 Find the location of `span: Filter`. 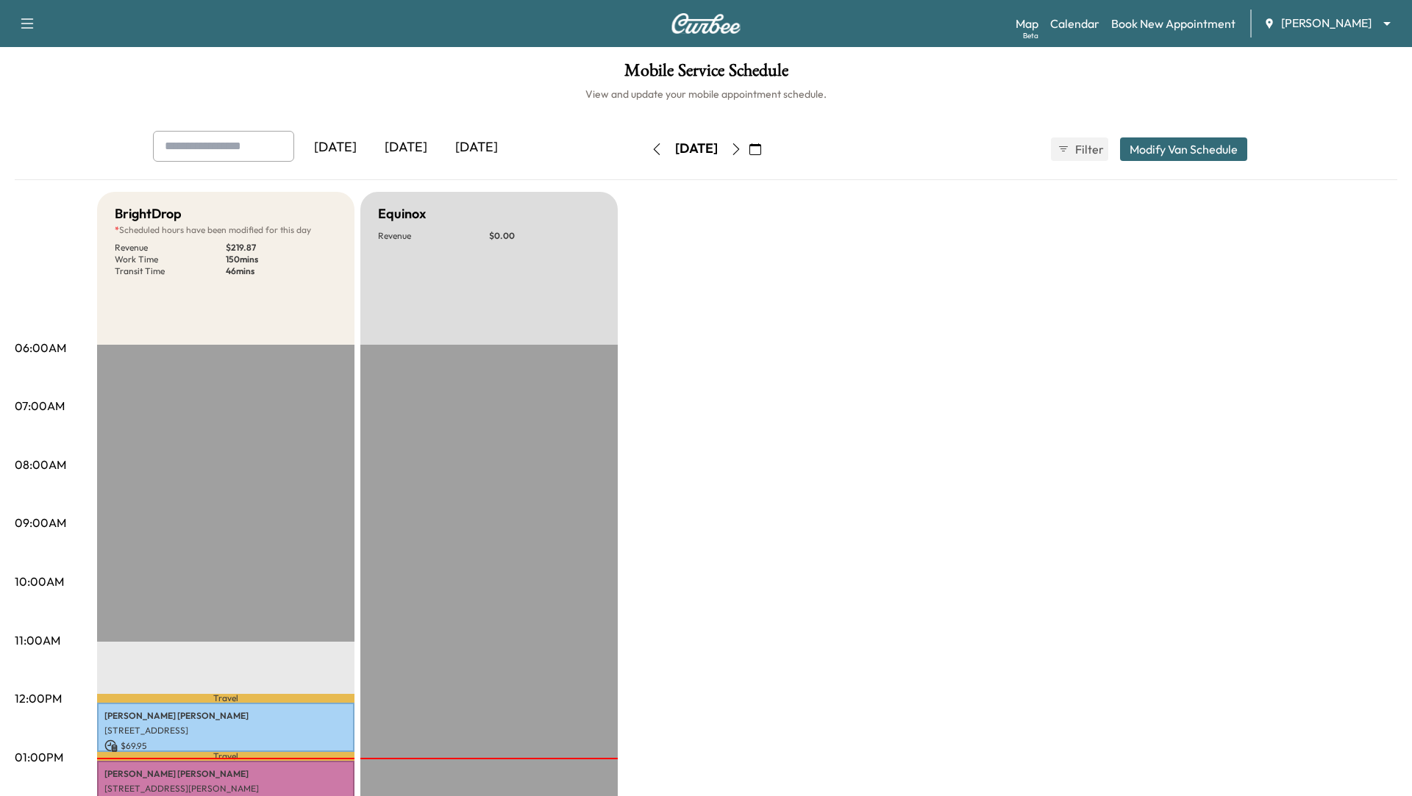

span: Filter is located at coordinates (1088, 149).